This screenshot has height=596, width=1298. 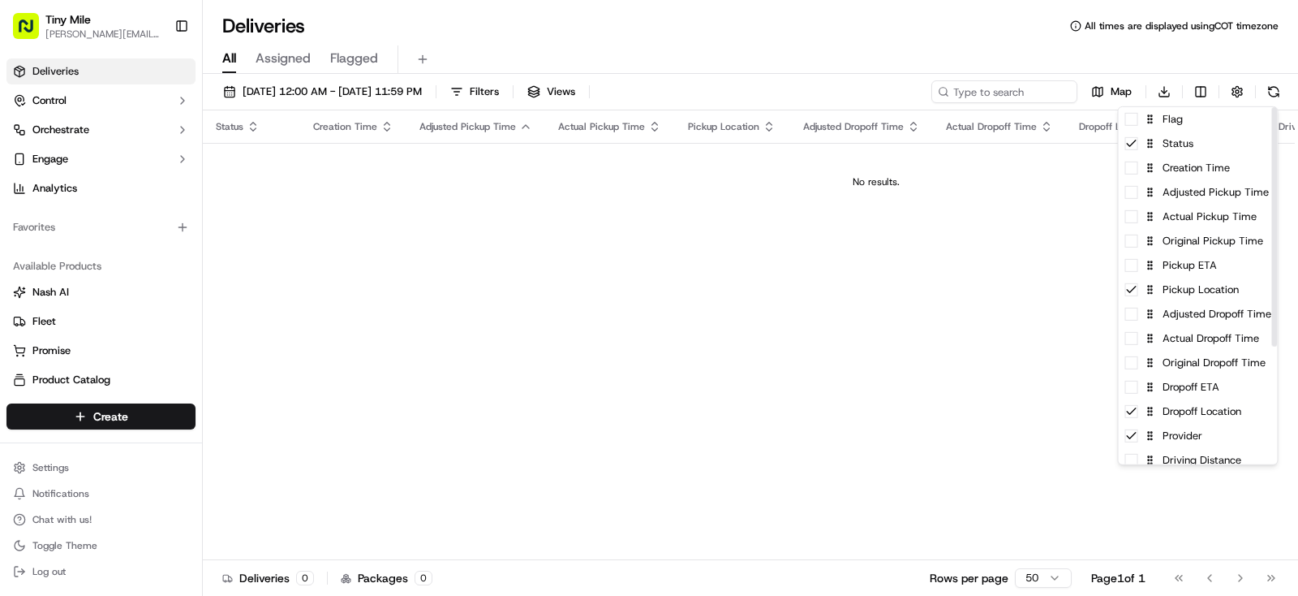 I want to click on div: Status, so click(x=1198, y=144).